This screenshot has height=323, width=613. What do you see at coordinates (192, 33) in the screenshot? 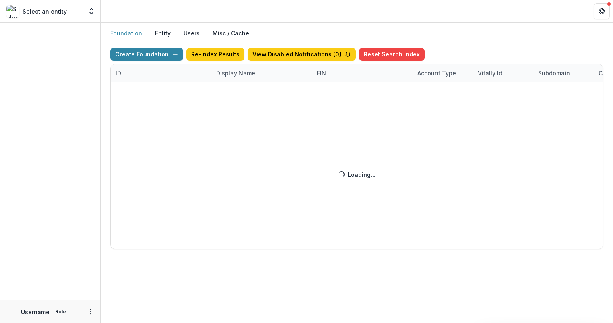
I see `button: Users` at bounding box center [192, 33].